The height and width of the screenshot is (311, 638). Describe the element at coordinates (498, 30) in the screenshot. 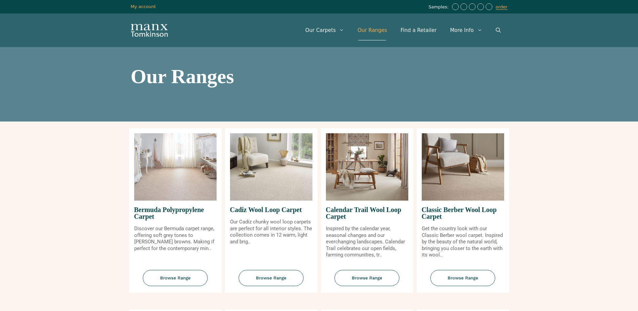

I see `a: Open Search Bar` at that location.